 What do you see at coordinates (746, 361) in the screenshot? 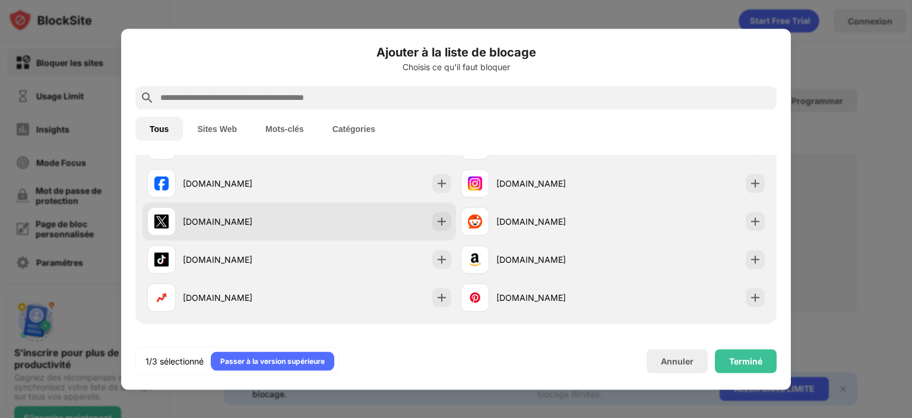
I see `div: Terminé` at bounding box center [746, 361].